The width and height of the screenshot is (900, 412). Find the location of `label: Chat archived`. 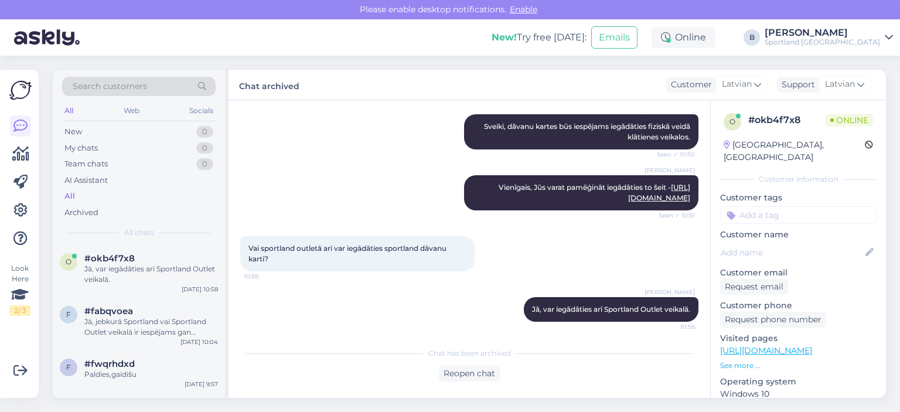

label: Chat archived is located at coordinates (269, 84).